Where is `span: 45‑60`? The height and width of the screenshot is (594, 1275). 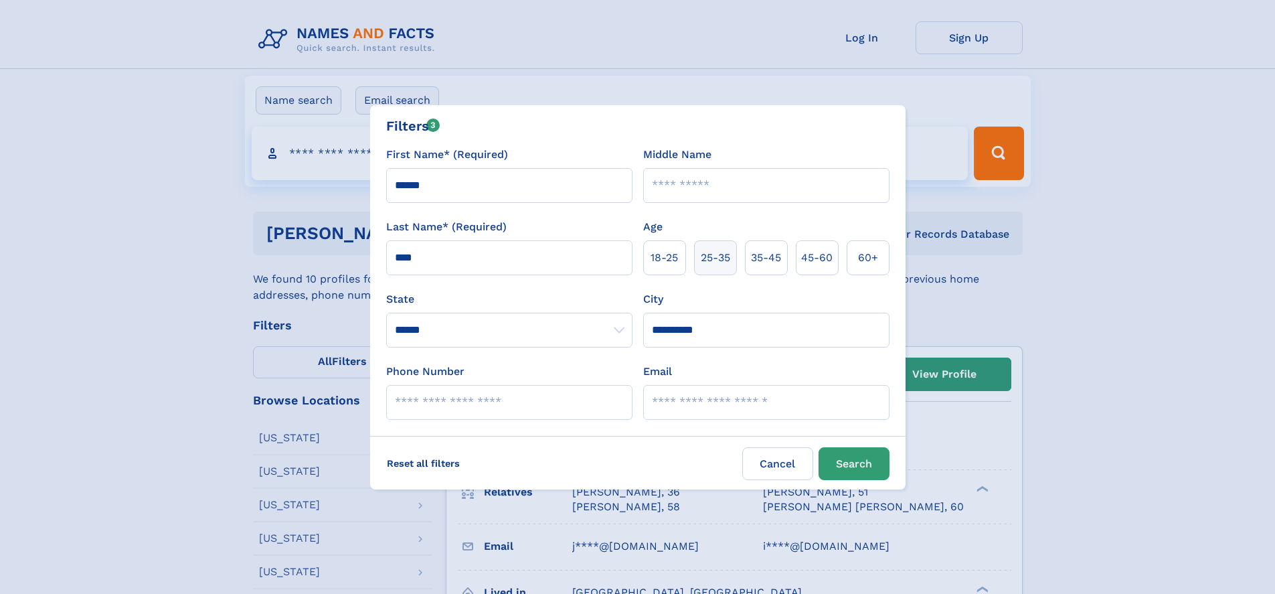 span: 45‑60 is located at coordinates (817, 258).